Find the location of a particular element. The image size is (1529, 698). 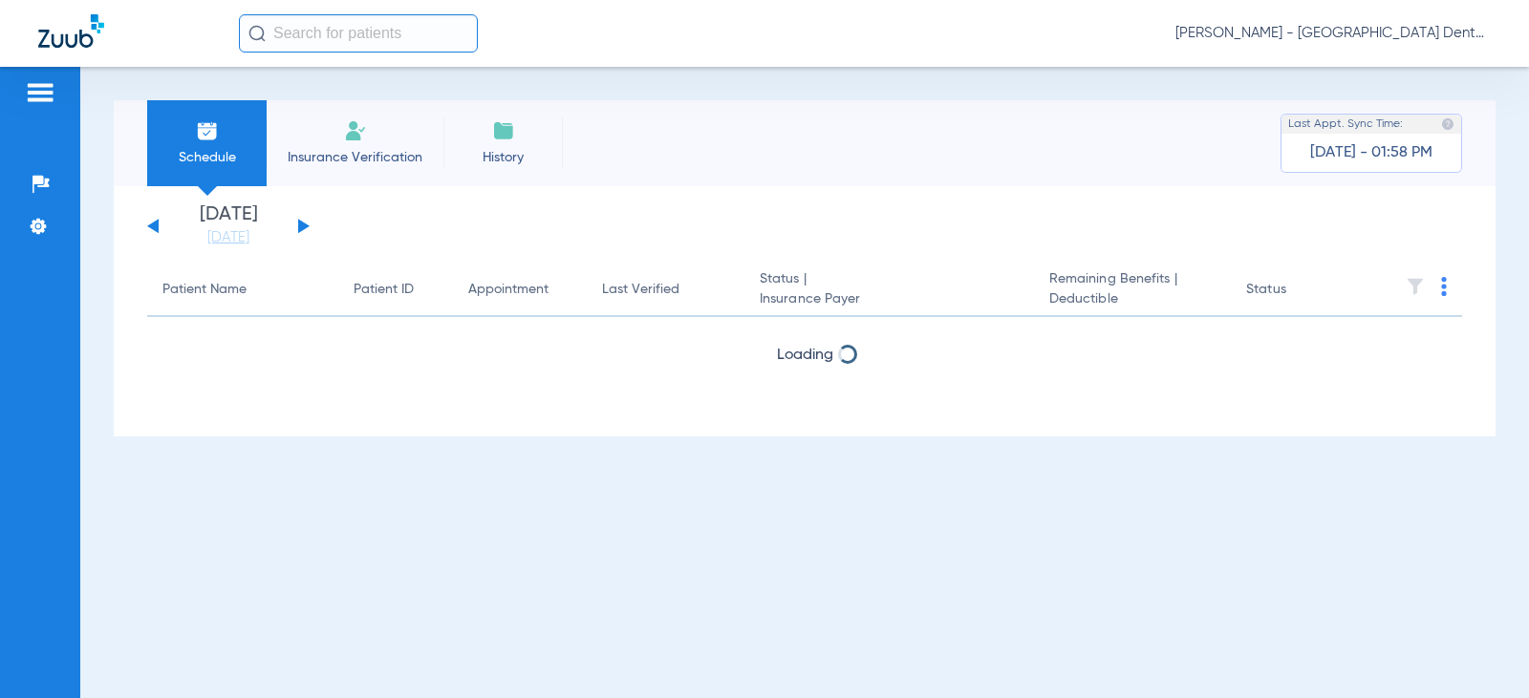

img: filter.svg is located at coordinates (1415, 287).